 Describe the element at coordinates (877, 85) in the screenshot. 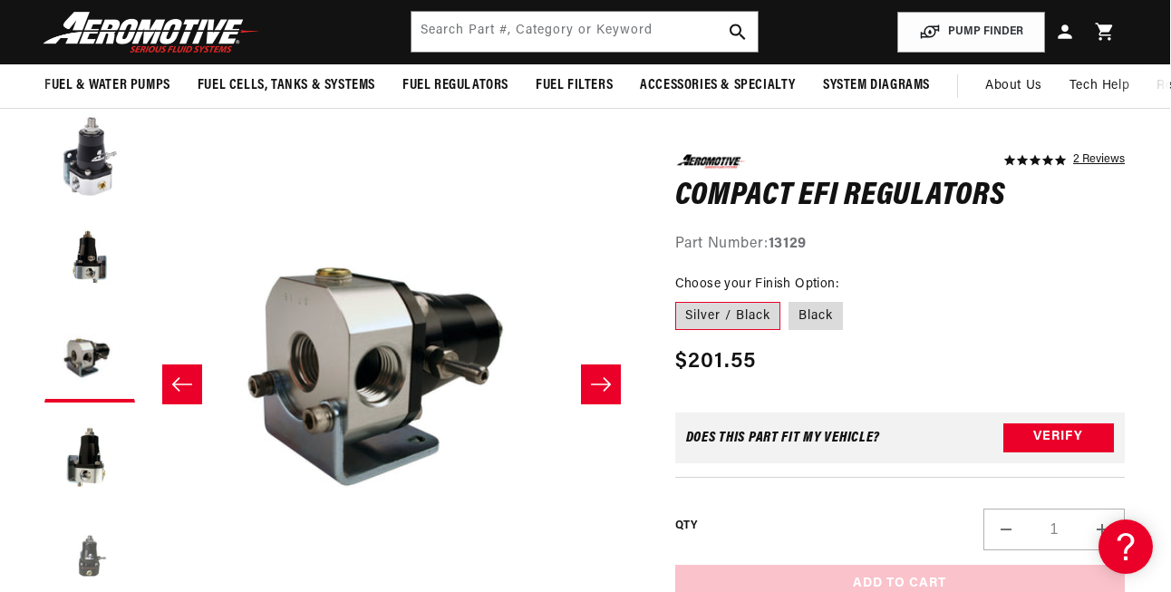

I see `span: System Diagrams` at that location.